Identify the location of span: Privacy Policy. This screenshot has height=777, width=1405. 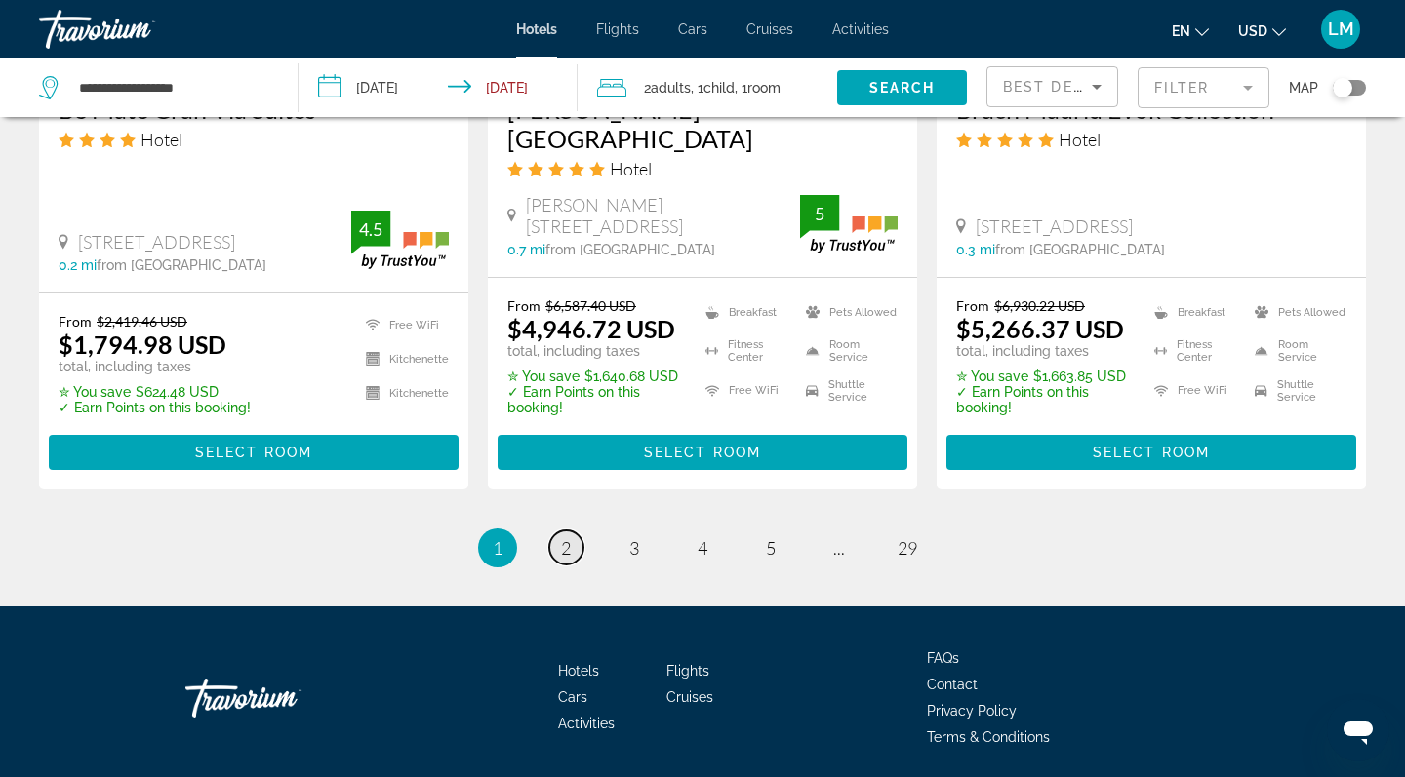
(971, 711).